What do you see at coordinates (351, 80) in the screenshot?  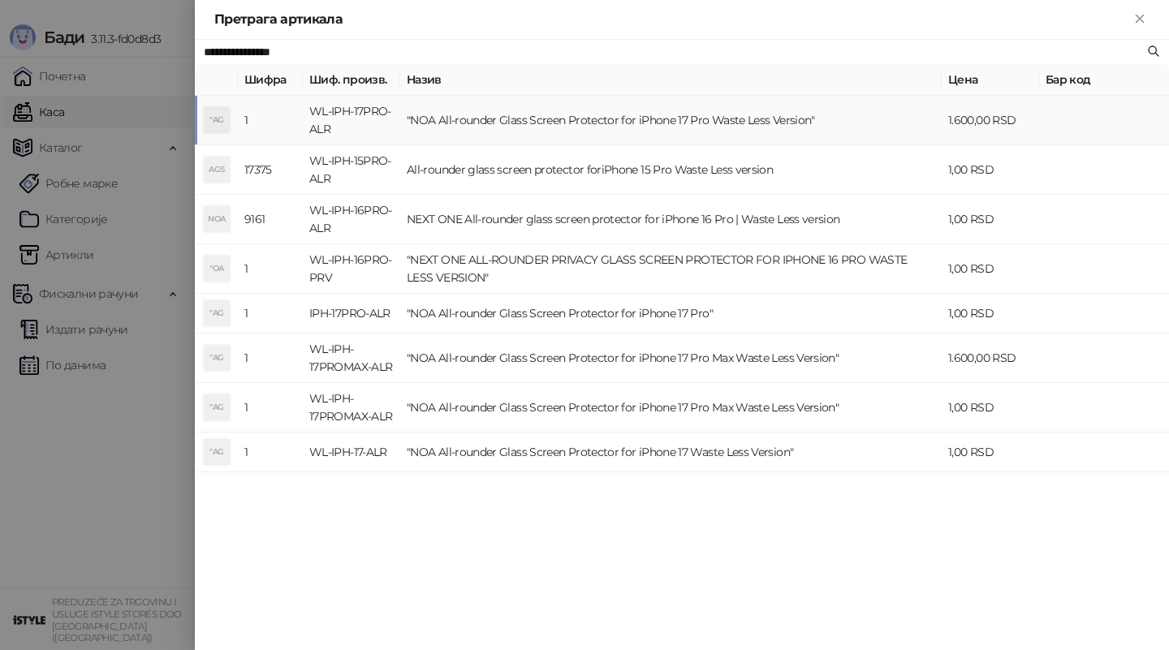 I see `th: Шиф. произв.` at bounding box center [351, 80].